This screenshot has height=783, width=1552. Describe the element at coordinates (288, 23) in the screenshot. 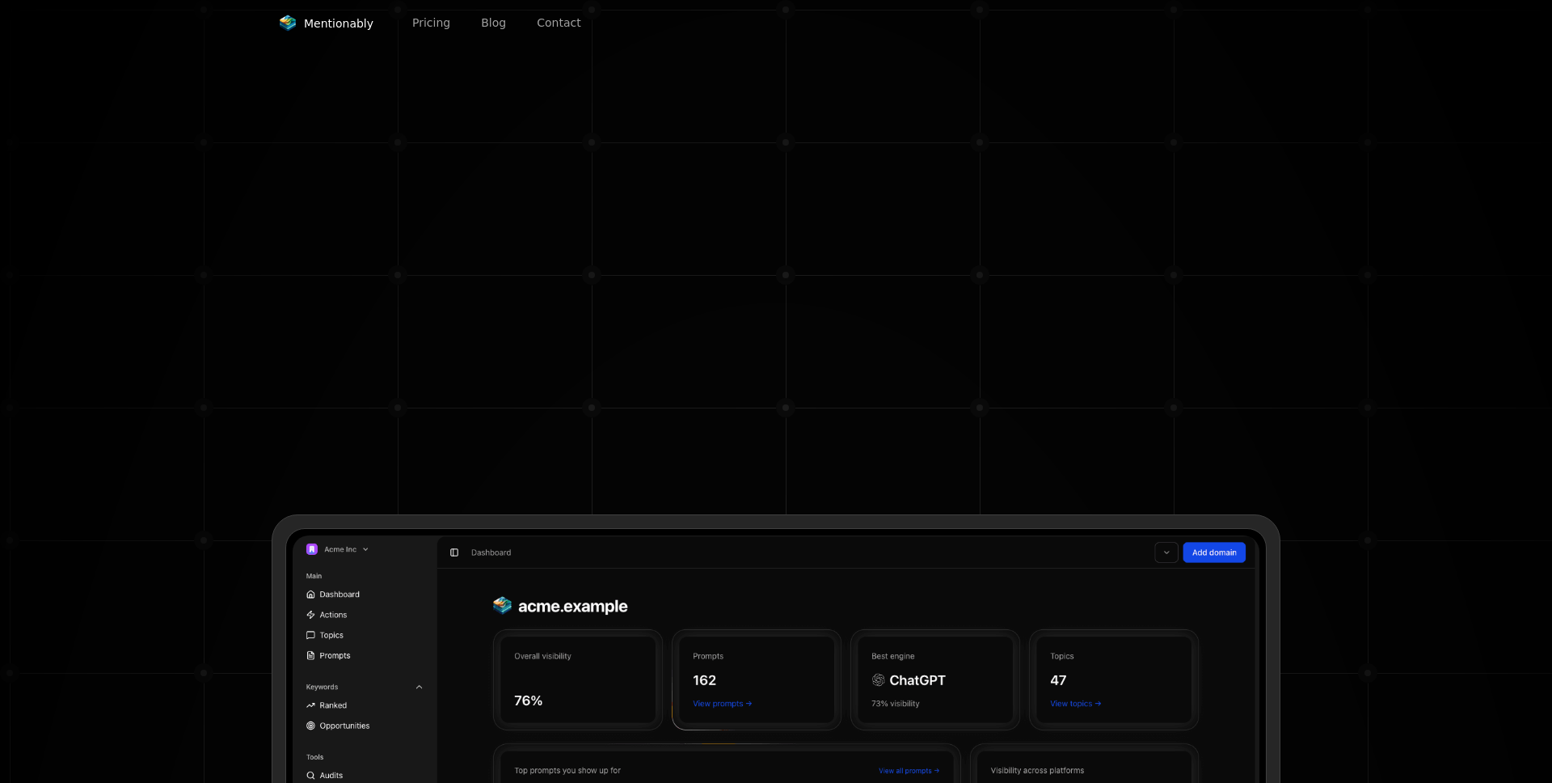

I see `img: Mentionably logo` at that location.